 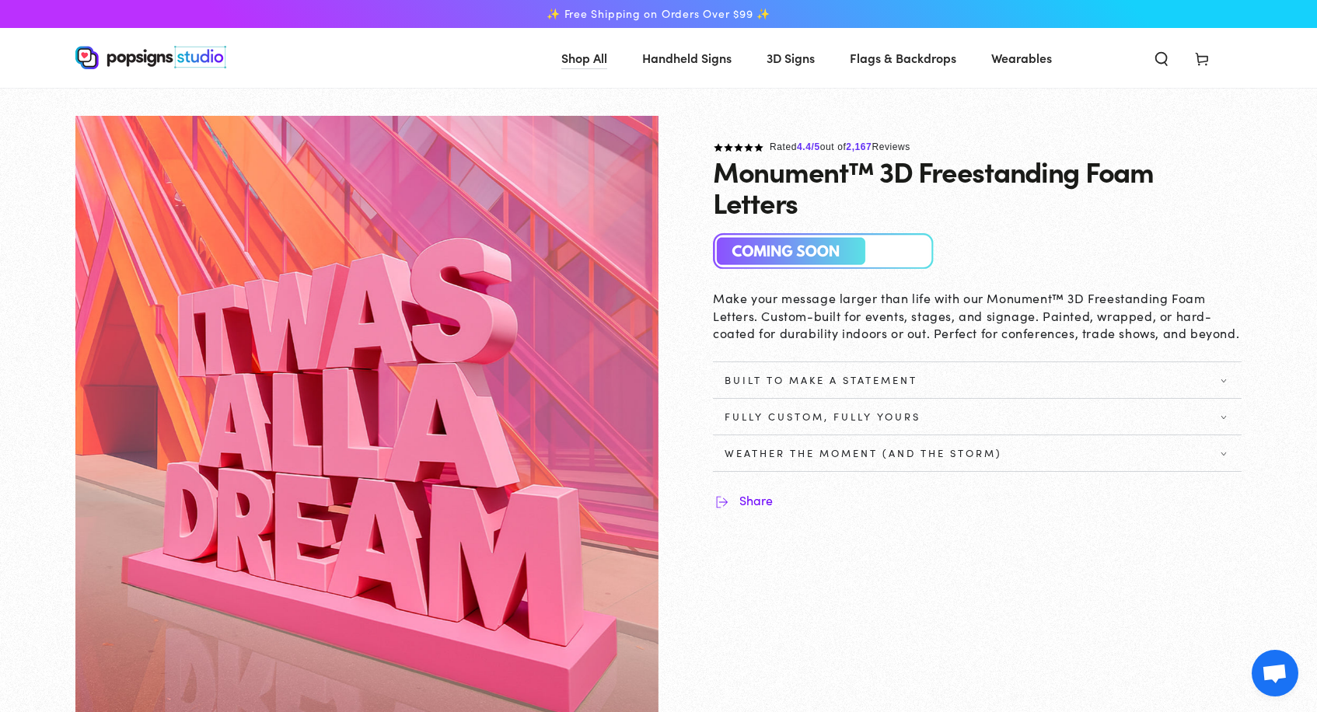 What do you see at coordinates (1021, 58) in the screenshot?
I see `span: Wearables` at bounding box center [1021, 58].